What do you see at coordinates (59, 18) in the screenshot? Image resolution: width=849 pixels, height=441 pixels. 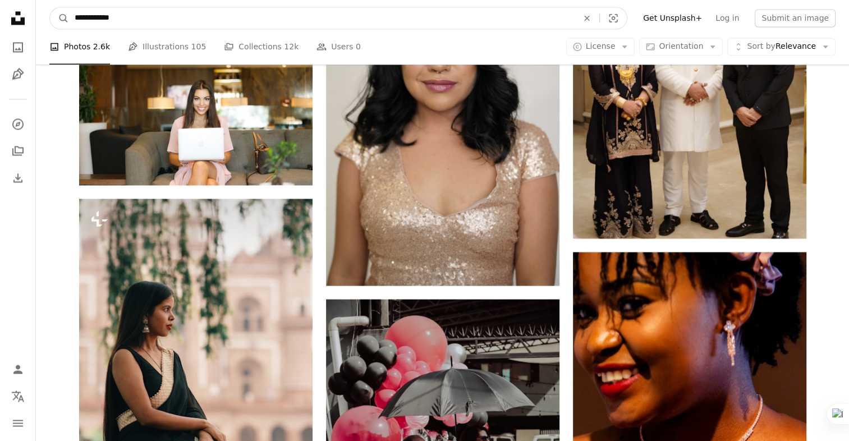 I see `button: Search Unsplash` at bounding box center [59, 18].